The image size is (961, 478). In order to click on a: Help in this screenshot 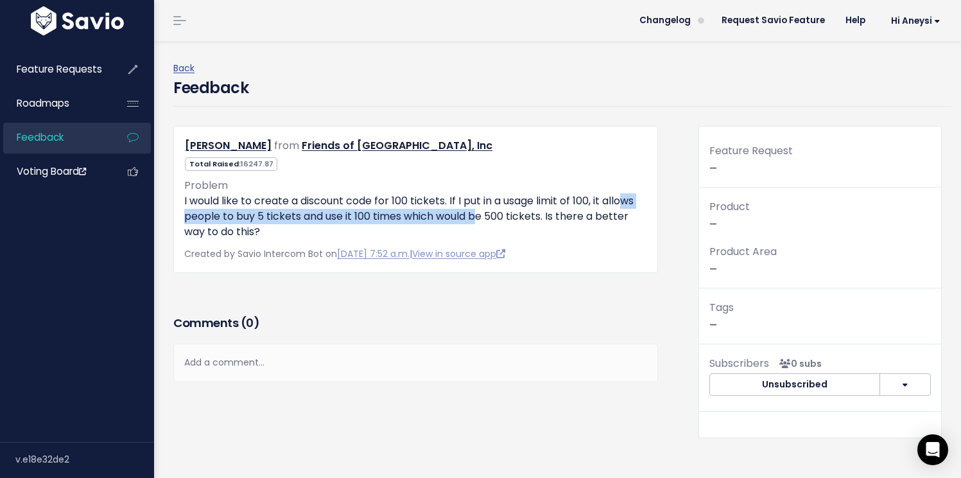, I will do `click(855, 21)`.